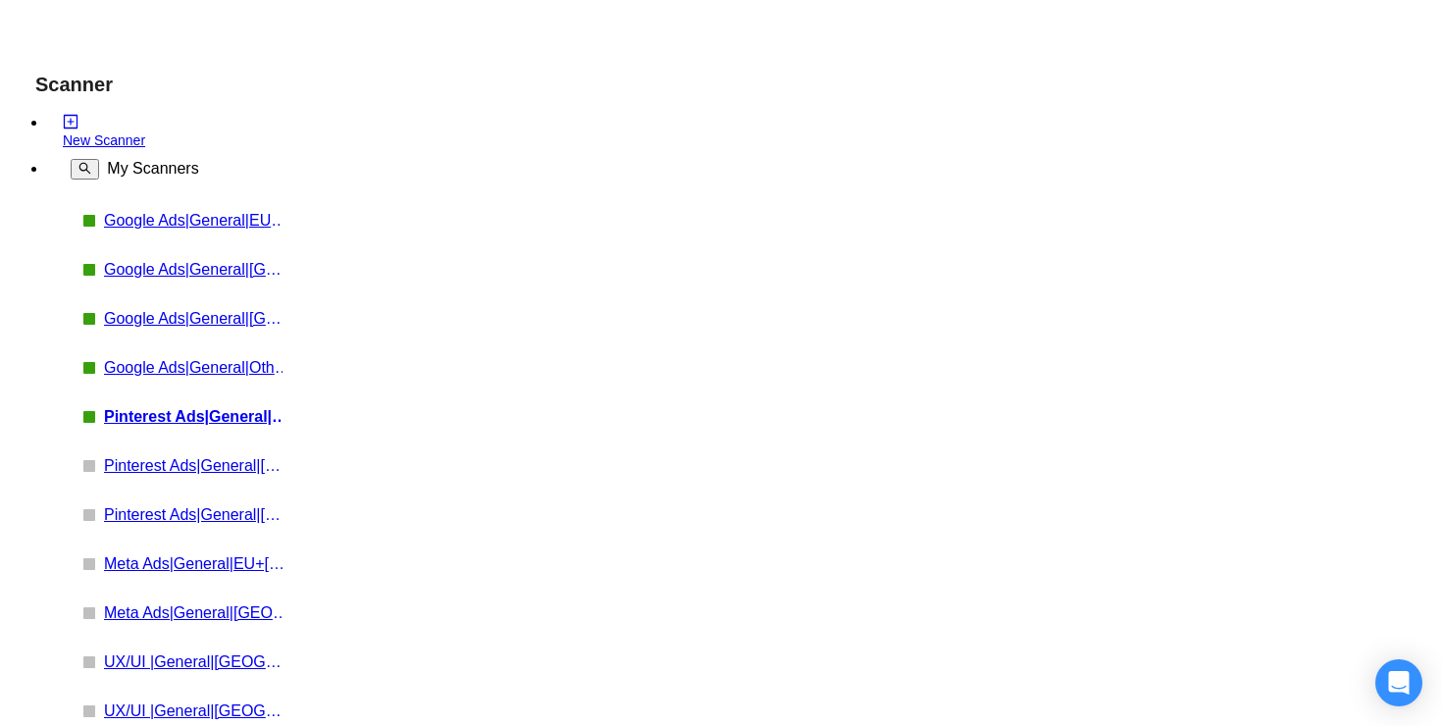  Describe the element at coordinates (84, 169) in the screenshot. I see `button: search` at that location.